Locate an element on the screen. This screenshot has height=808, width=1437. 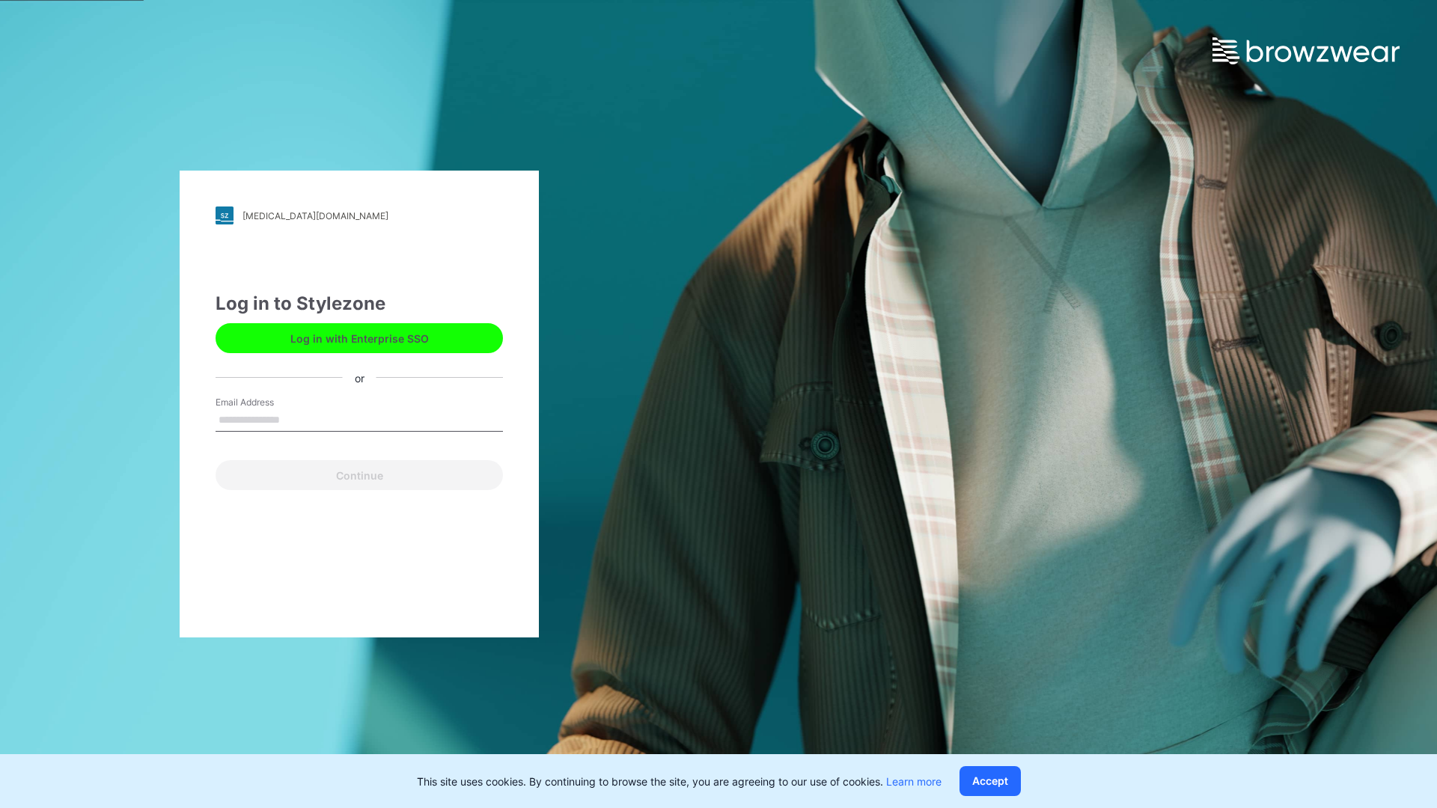
button: Log in with Enterprise SSO is located at coordinates (359, 338).